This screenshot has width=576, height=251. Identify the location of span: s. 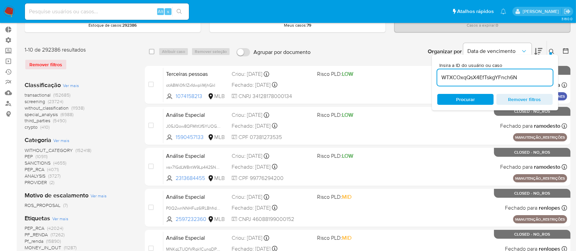
(168, 11).